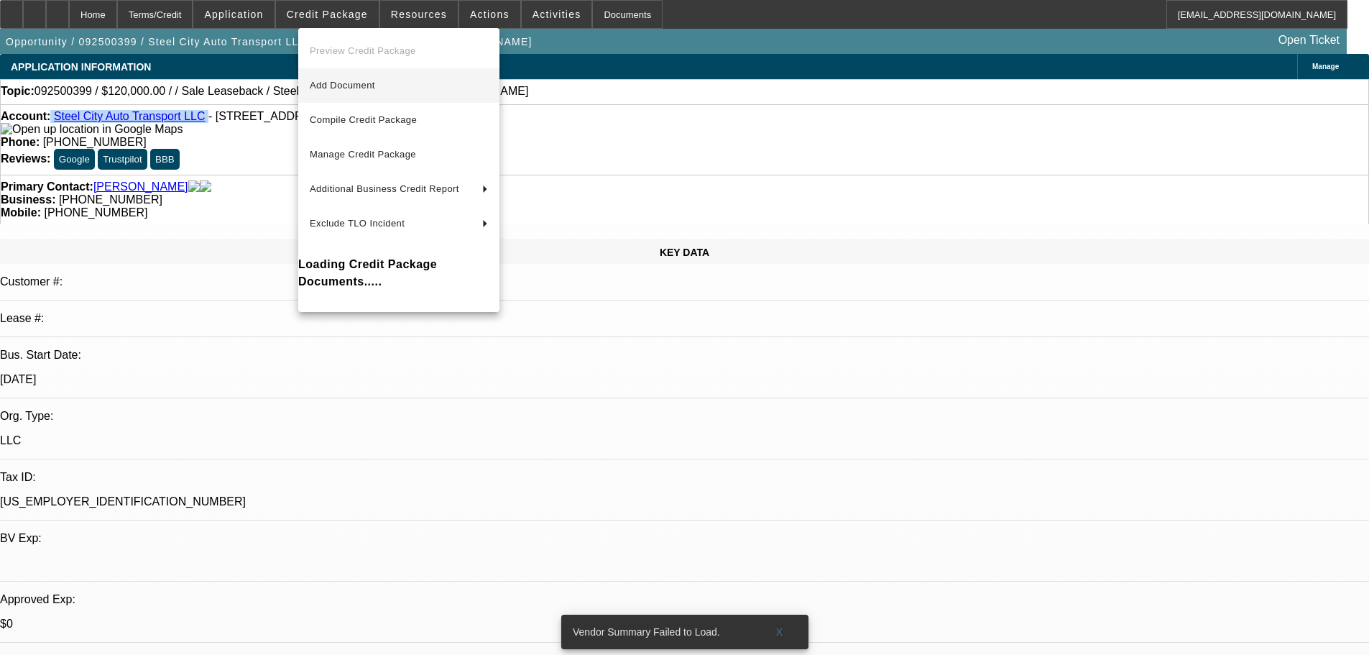 This screenshot has height=655, width=1369. Describe the element at coordinates (342, 85) in the screenshot. I see `span: Add Document` at that location.